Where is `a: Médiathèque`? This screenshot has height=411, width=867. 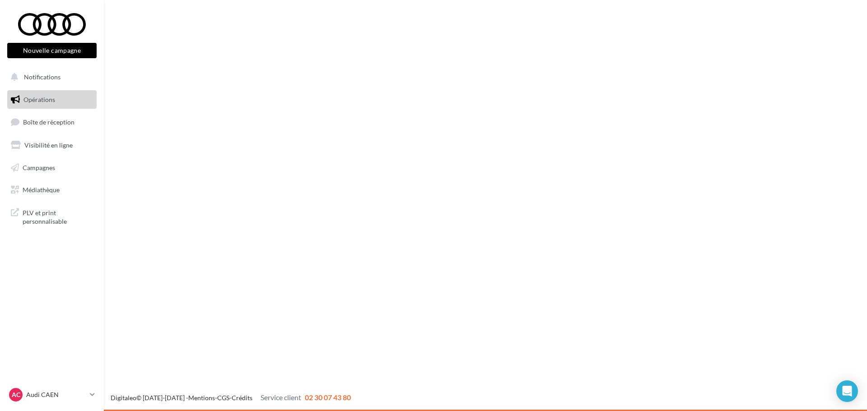 a: Médiathèque is located at coordinates (52, 190).